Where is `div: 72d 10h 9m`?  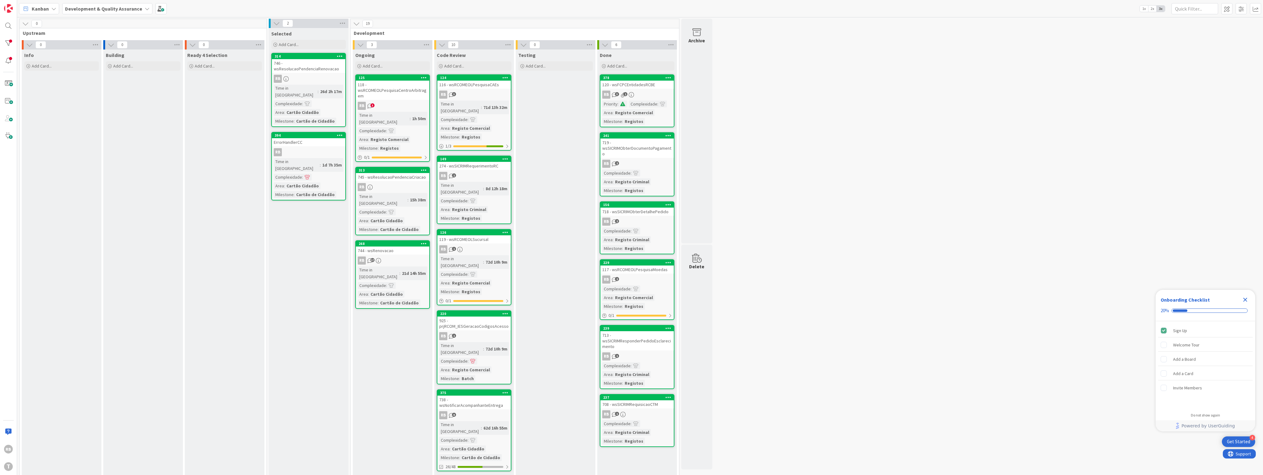 div: 72d 10h 9m is located at coordinates (497, 262).